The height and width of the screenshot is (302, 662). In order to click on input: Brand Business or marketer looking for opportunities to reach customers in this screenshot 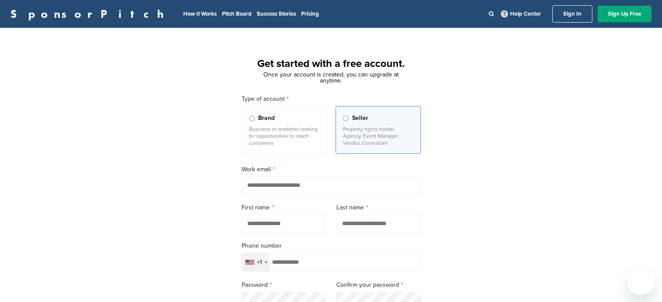, I will do `click(251, 118)`.